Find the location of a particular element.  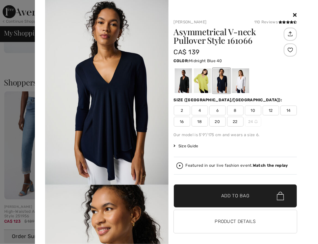

div: Our model is 5'9"/175 cm and wears a size 6. is located at coordinates (235, 135).